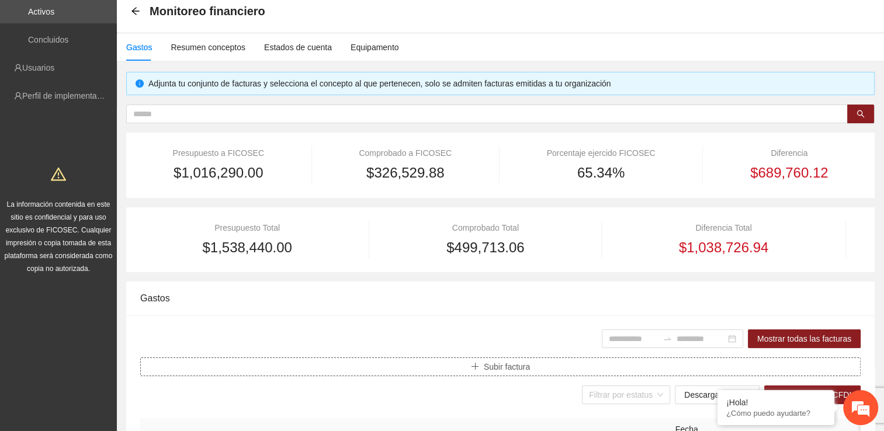 This screenshot has width=884, height=431. I want to click on div: Estados de cuenta, so click(298, 47).